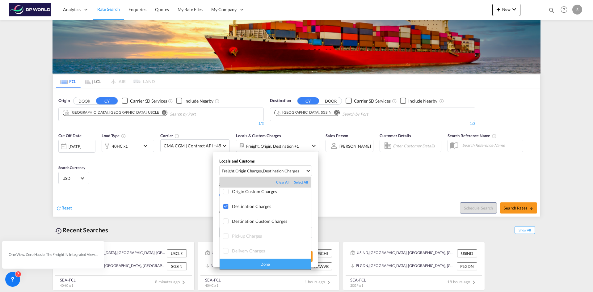  Describe the element at coordinates (271, 236) in the screenshot. I see `div: Pickup Charges` at that location.